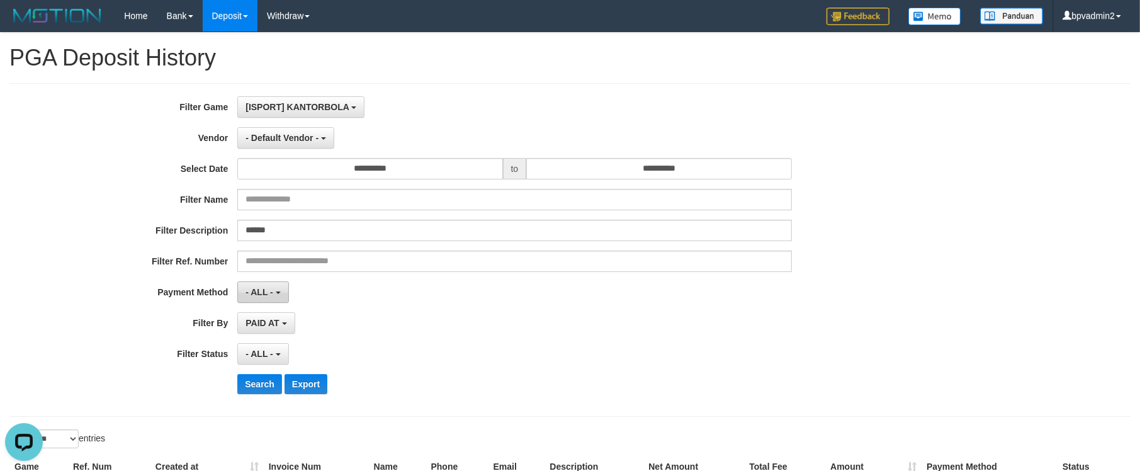 The image size is (1140, 471). I want to click on span: to, so click(515, 169).